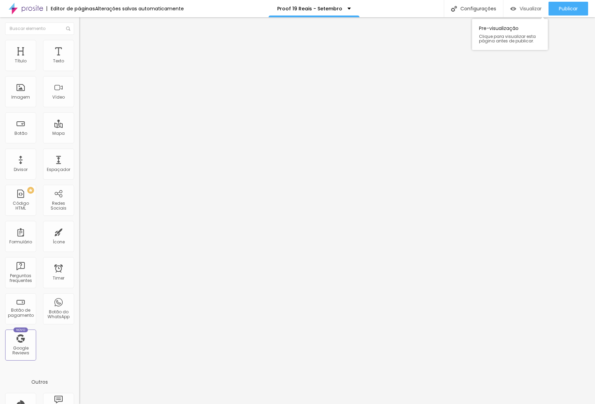  I want to click on div: Imagem, so click(21, 97).